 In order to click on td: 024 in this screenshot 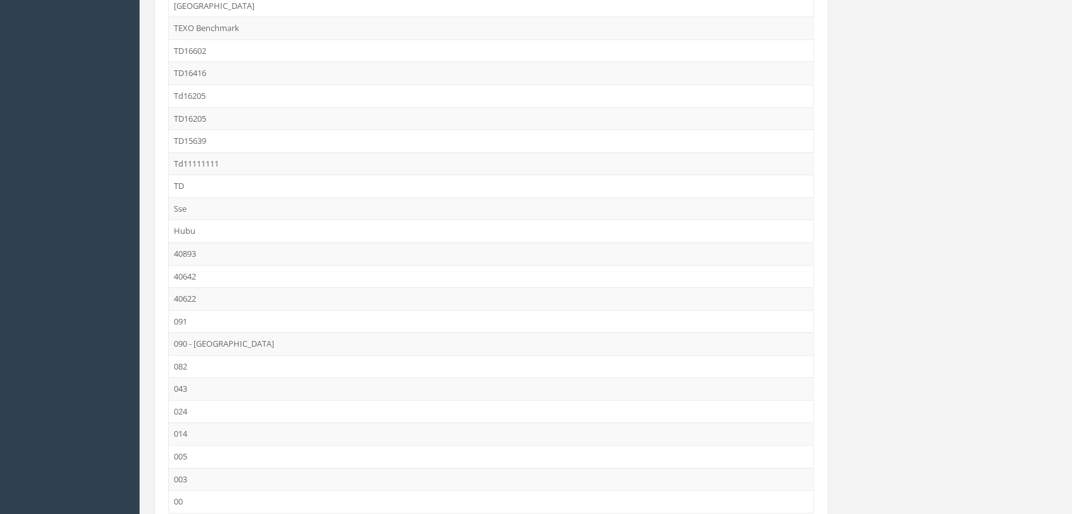, I will do `click(491, 412)`.